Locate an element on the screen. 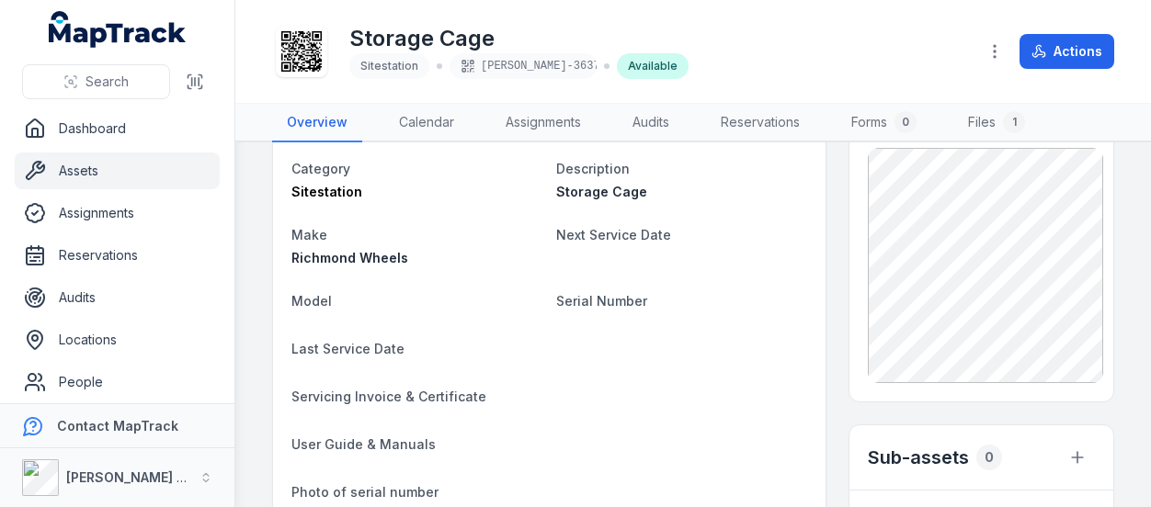 Image resolution: width=1151 pixels, height=507 pixels. span: Servicing Invoice & Certificate is located at coordinates (389, 396).